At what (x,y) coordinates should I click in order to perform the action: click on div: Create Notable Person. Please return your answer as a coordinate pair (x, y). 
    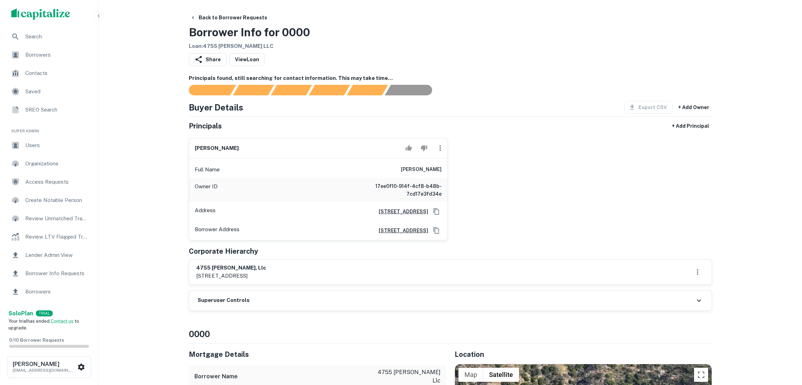
    Looking at the image, I should click on (49, 200).